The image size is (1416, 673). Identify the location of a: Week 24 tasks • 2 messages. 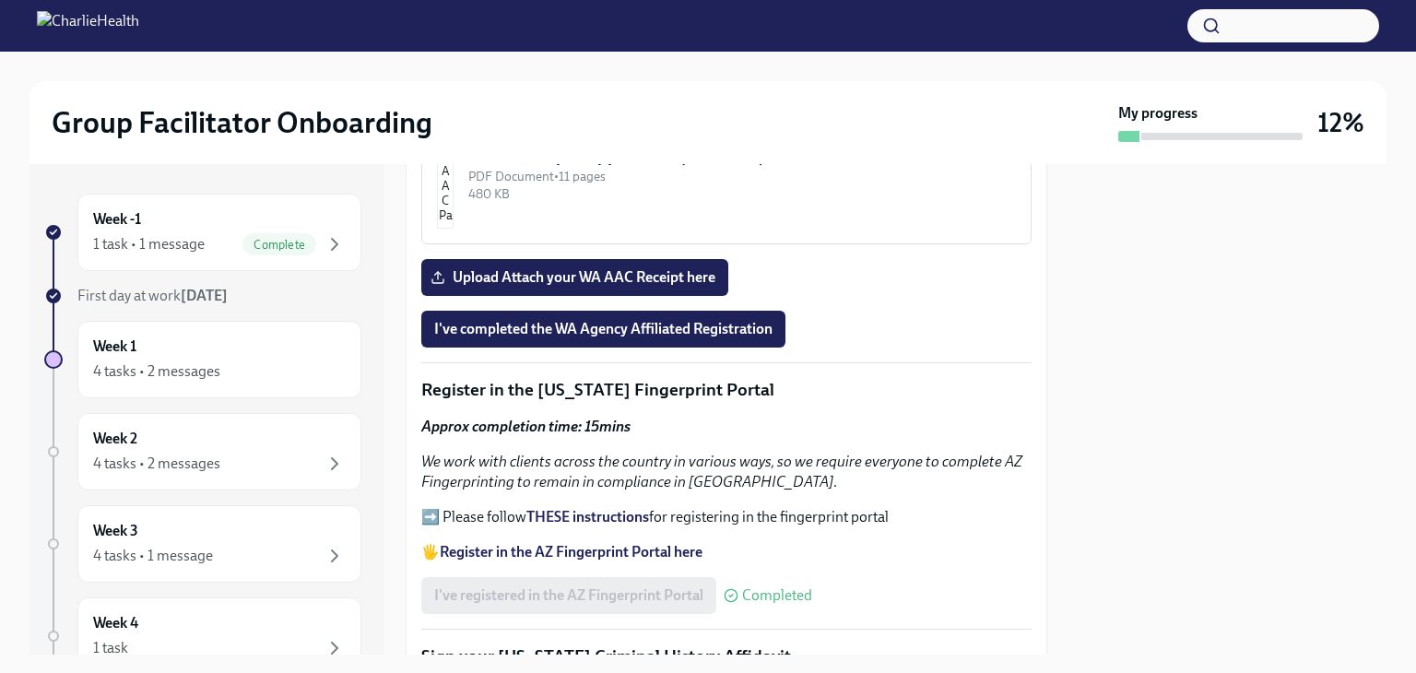
(203, 452).